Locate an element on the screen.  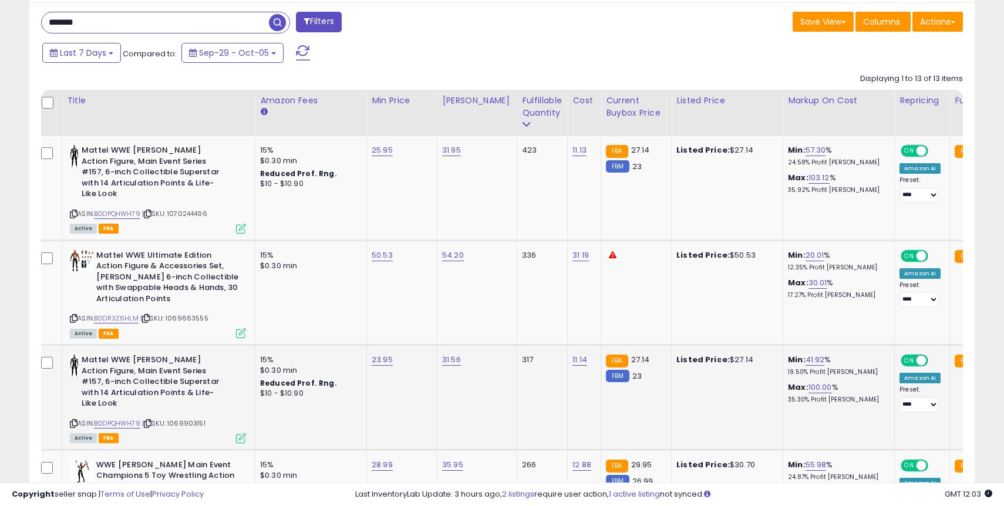
div: Title is located at coordinates (158, 100).